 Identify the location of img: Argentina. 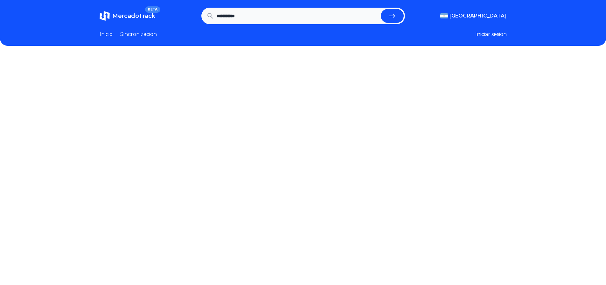
(444, 16).